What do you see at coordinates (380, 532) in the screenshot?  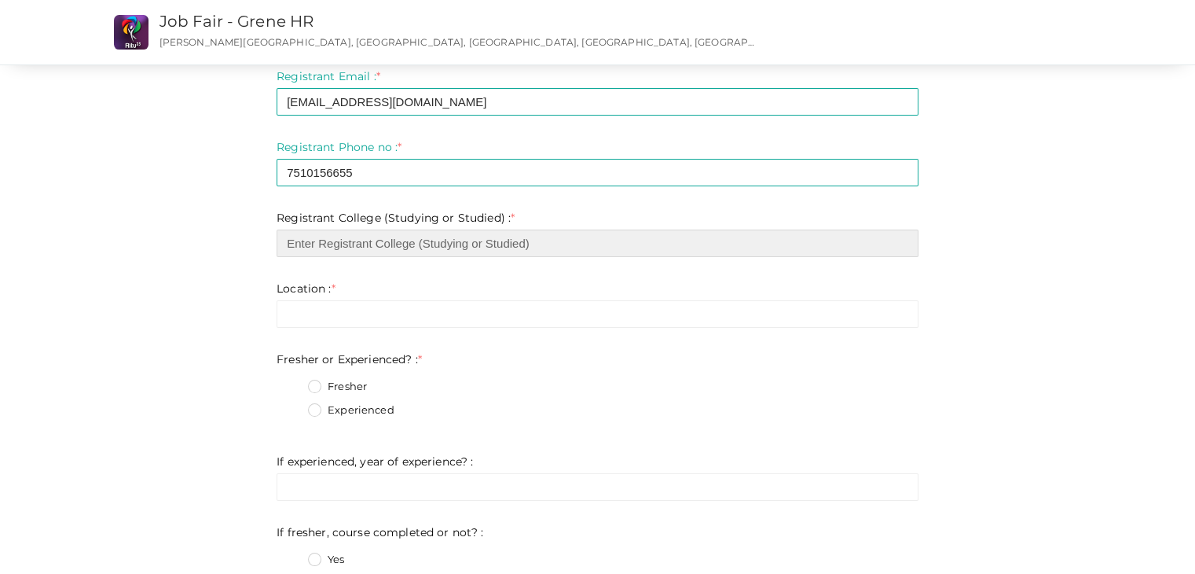 I see `label: If fresher, course completed or not? :` at bounding box center [380, 532].